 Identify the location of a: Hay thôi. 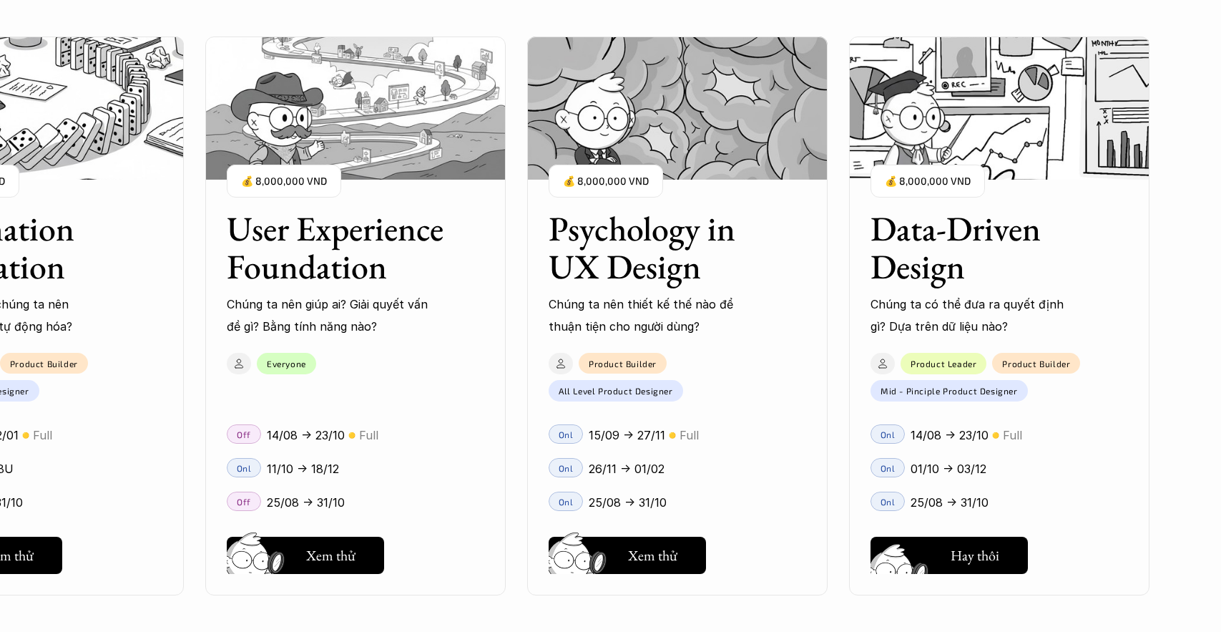
(950, 552).